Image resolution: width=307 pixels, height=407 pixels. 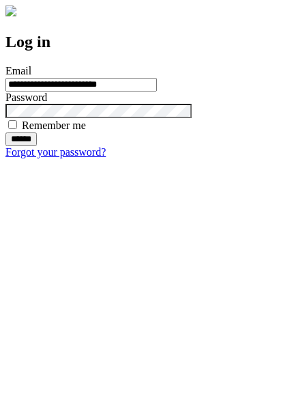 What do you see at coordinates (54, 125) in the screenshot?
I see `label: Remember me` at bounding box center [54, 125].